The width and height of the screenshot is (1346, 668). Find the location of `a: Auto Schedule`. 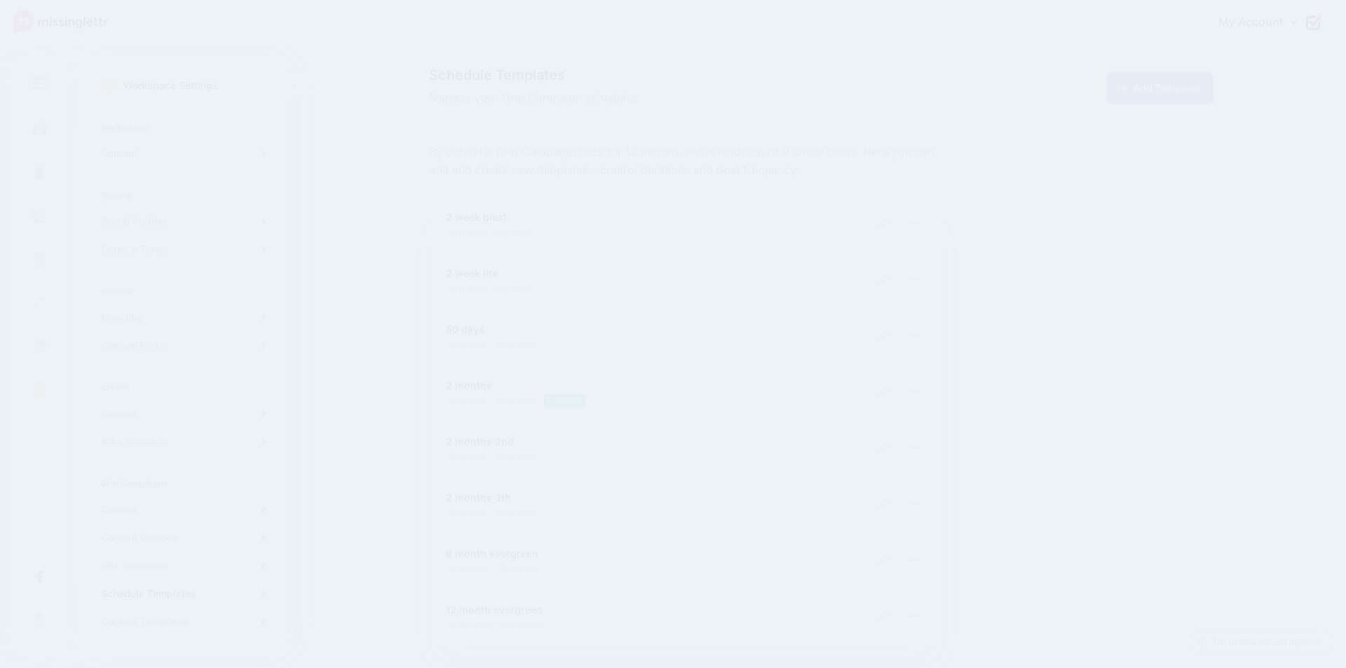

a: Auto Schedule is located at coordinates (184, 442).